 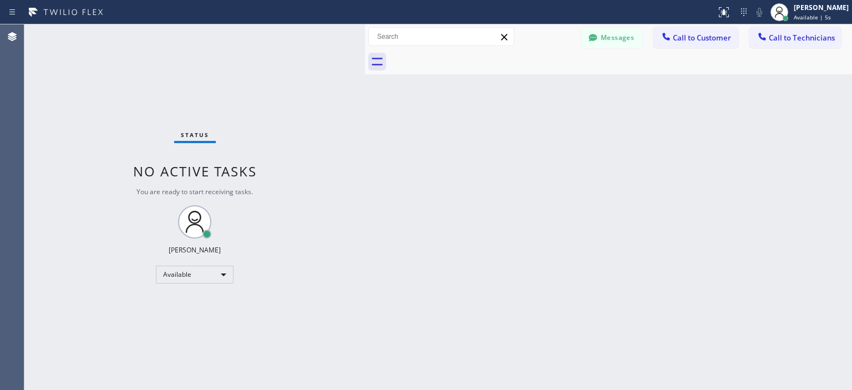 I want to click on button: Mute, so click(x=760, y=12).